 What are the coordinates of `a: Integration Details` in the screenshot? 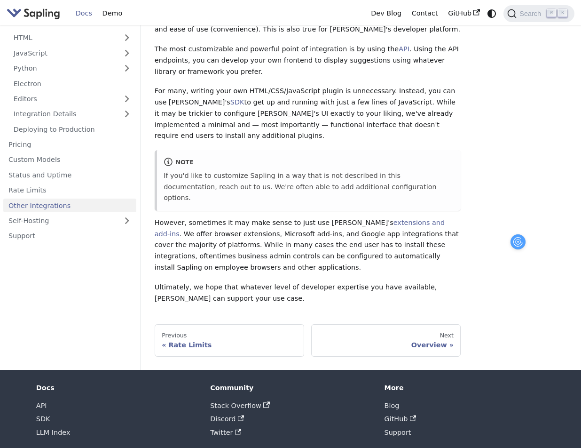 It's located at (72, 114).